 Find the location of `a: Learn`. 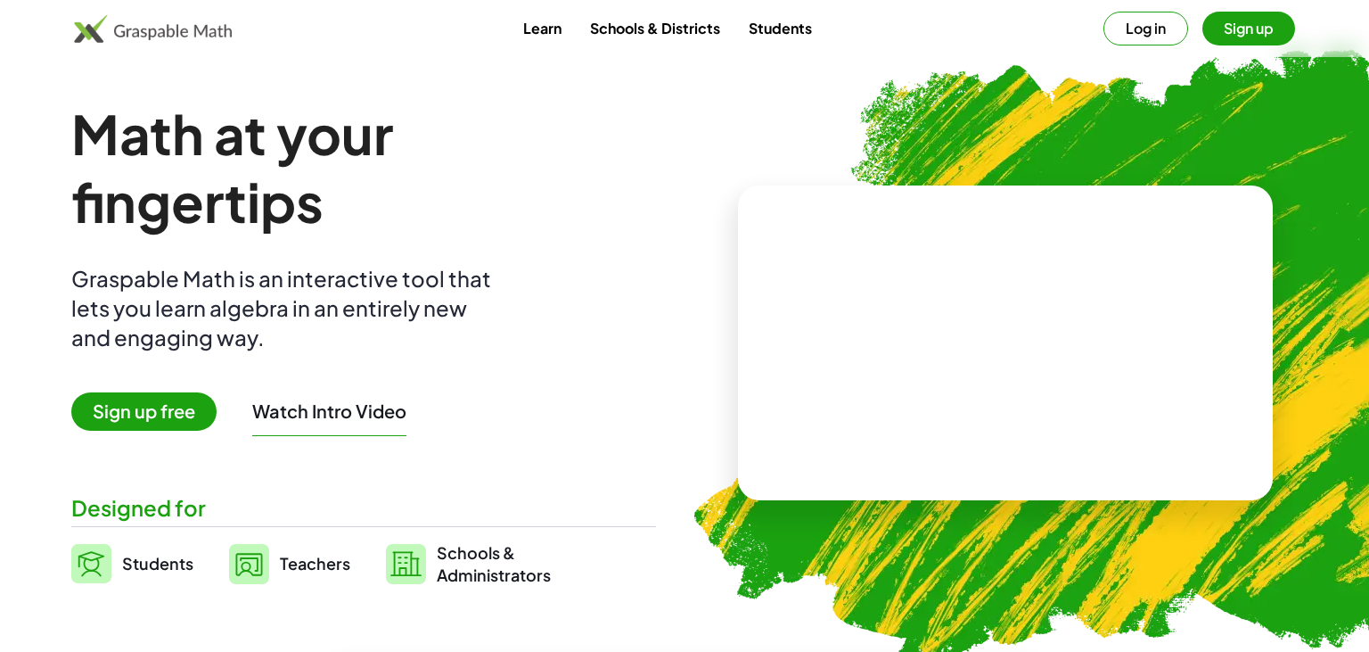

a: Learn is located at coordinates (542, 28).